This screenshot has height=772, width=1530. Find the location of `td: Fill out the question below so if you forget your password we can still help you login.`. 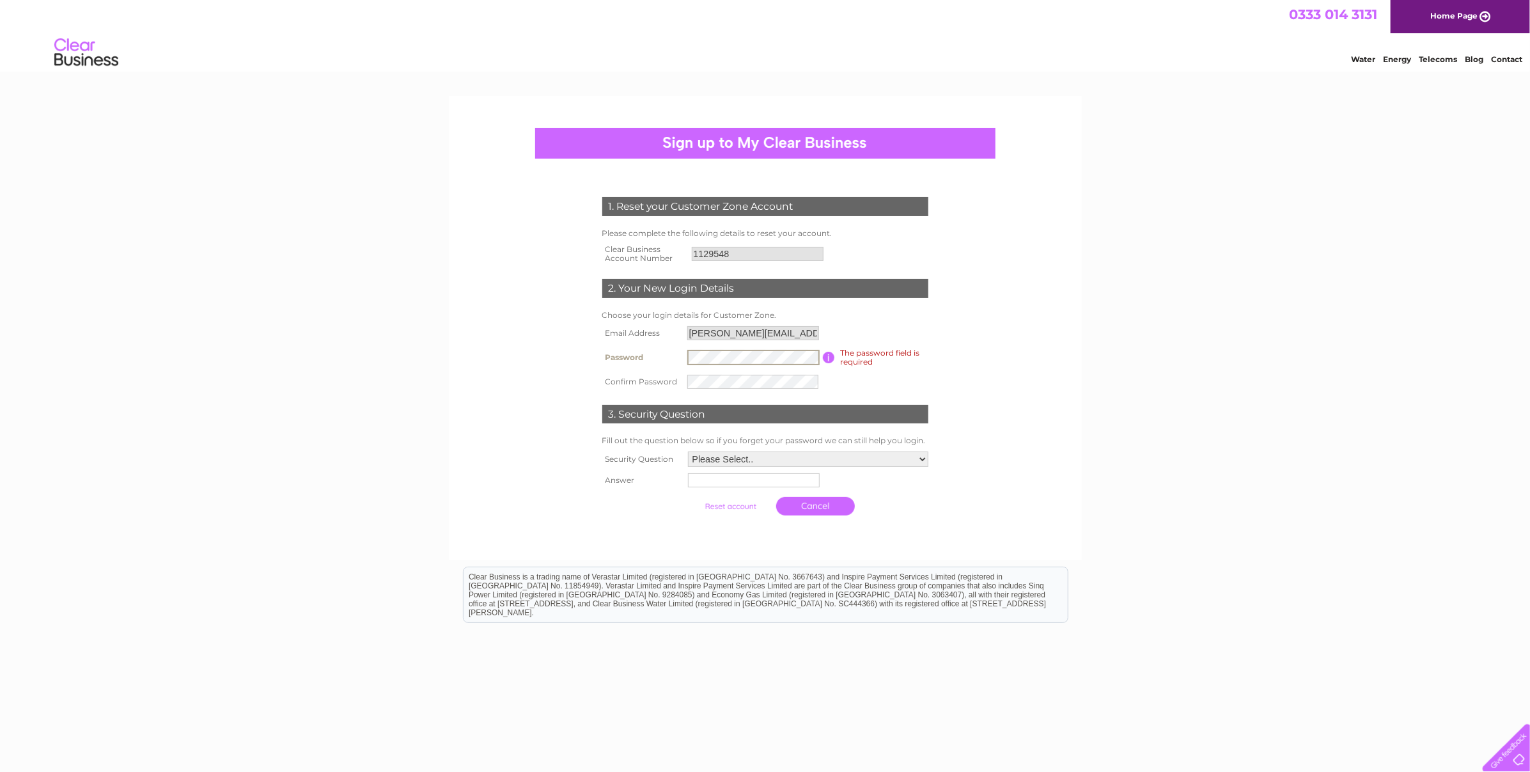

td: Fill out the question below so if you forget your password we can still help you login. is located at coordinates (766, 441).